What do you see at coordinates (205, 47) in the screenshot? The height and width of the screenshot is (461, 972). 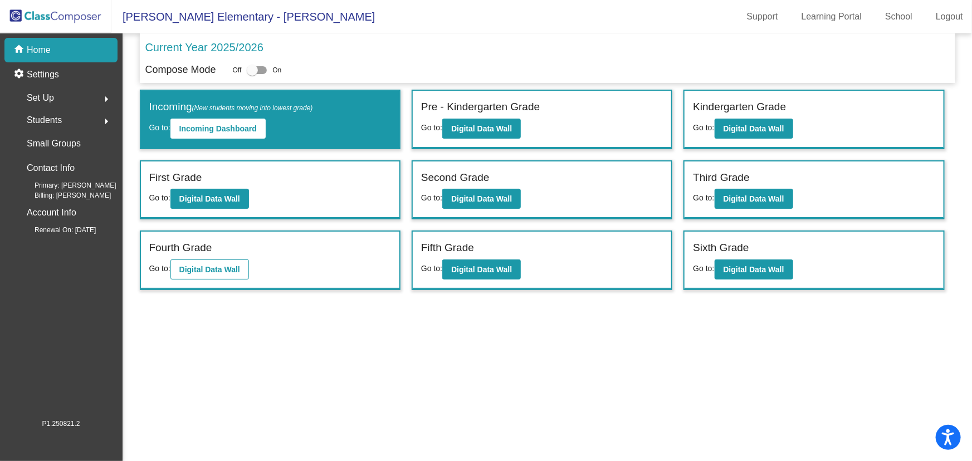 I see `p: Current Year 2025/2026` at bounding box center [205, 47].